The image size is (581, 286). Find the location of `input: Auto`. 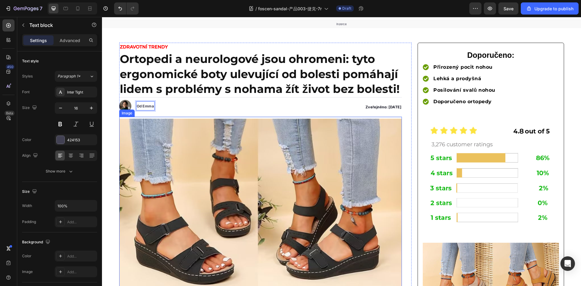

input: Auto is located at coordinates (76, 206).